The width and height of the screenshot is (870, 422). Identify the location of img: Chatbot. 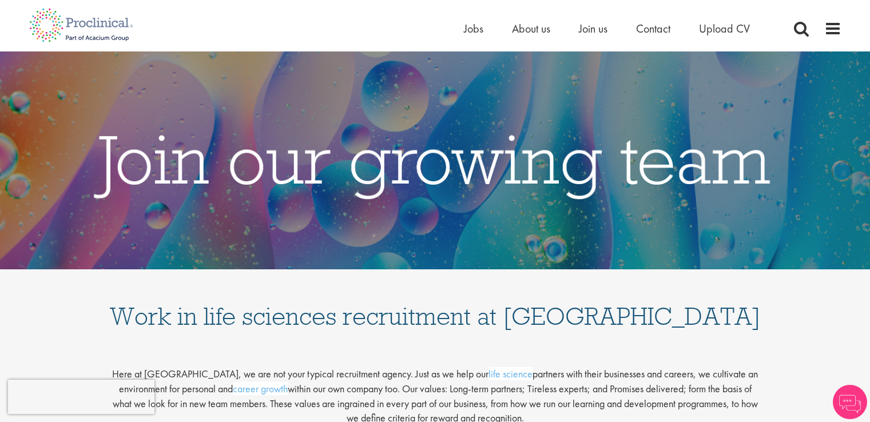
(850, 402).